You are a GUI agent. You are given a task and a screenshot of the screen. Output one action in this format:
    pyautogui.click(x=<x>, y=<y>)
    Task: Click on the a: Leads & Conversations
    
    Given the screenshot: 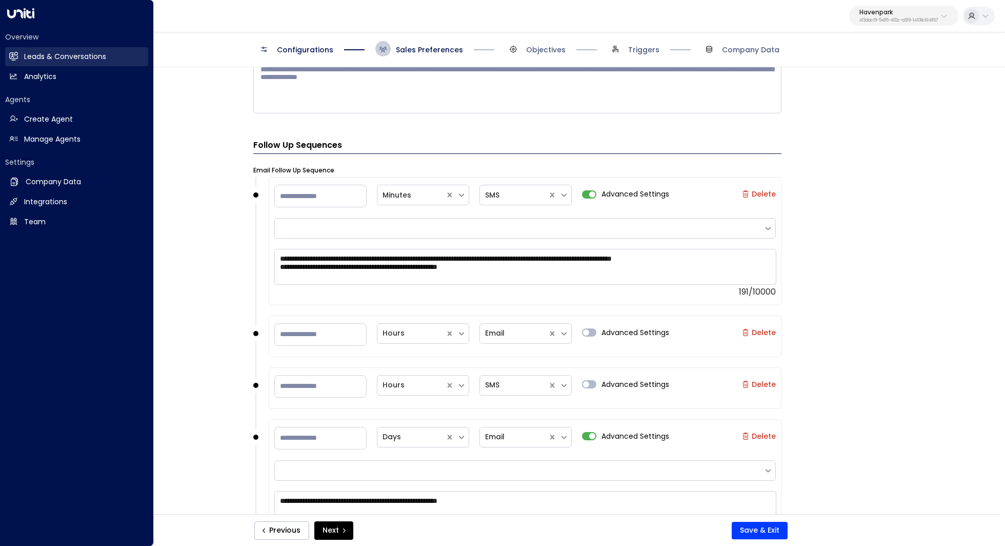 What is the action you would take?
    pyautogui.click(x=76, y=56)
    